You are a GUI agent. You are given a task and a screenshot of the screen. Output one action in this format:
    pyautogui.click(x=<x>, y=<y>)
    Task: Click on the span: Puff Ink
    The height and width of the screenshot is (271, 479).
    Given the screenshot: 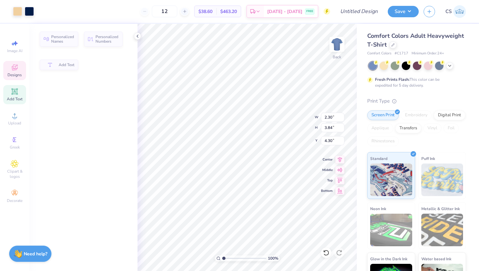 What is the action you would take?
    pyautogui.click(x=428, y=158)
    